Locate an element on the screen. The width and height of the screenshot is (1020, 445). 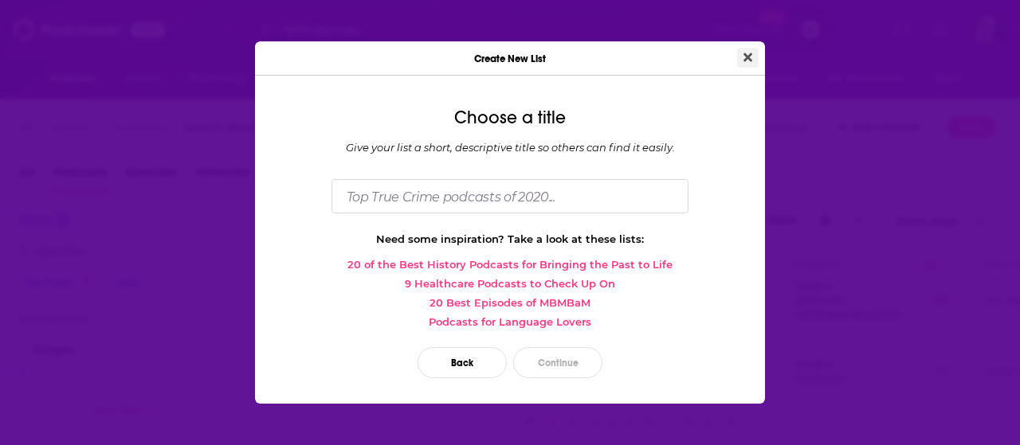
div: Give your list a short, descriptive title so others can find it easily. is located at coordinates (510, 147).